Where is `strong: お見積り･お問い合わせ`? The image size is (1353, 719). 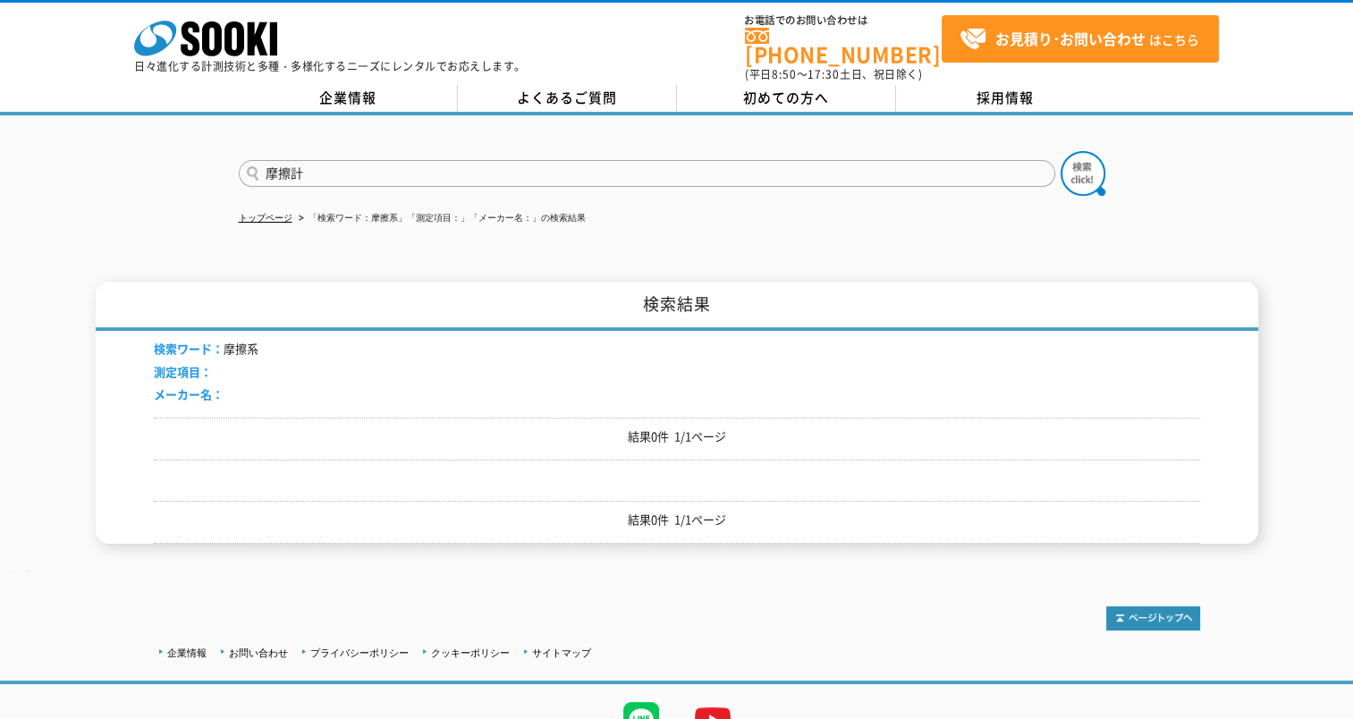 strong: お見積り･お問い合わせ is located at coordinates (1070, 38).